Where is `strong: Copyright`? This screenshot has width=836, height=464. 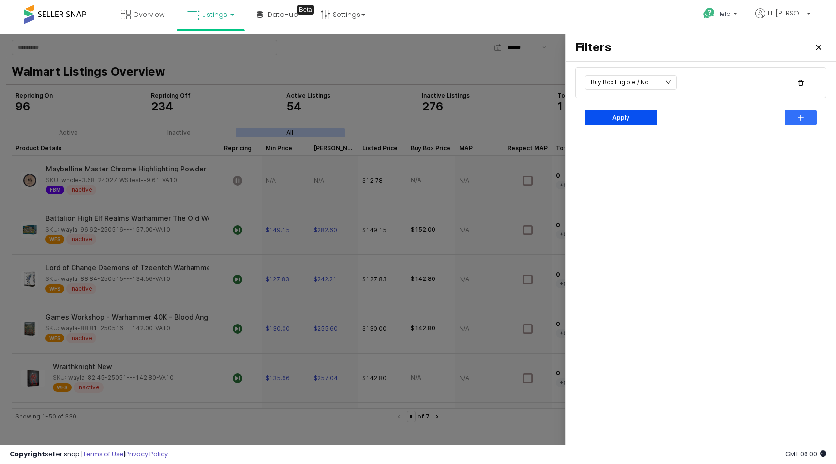 strong: Copyright is located at coordinates (27, 453).